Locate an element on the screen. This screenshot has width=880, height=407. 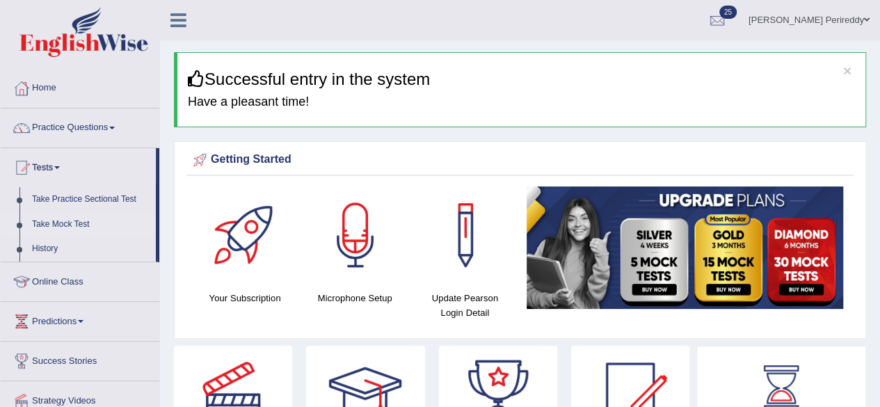
a: Home is located at coordinates (80, 86).